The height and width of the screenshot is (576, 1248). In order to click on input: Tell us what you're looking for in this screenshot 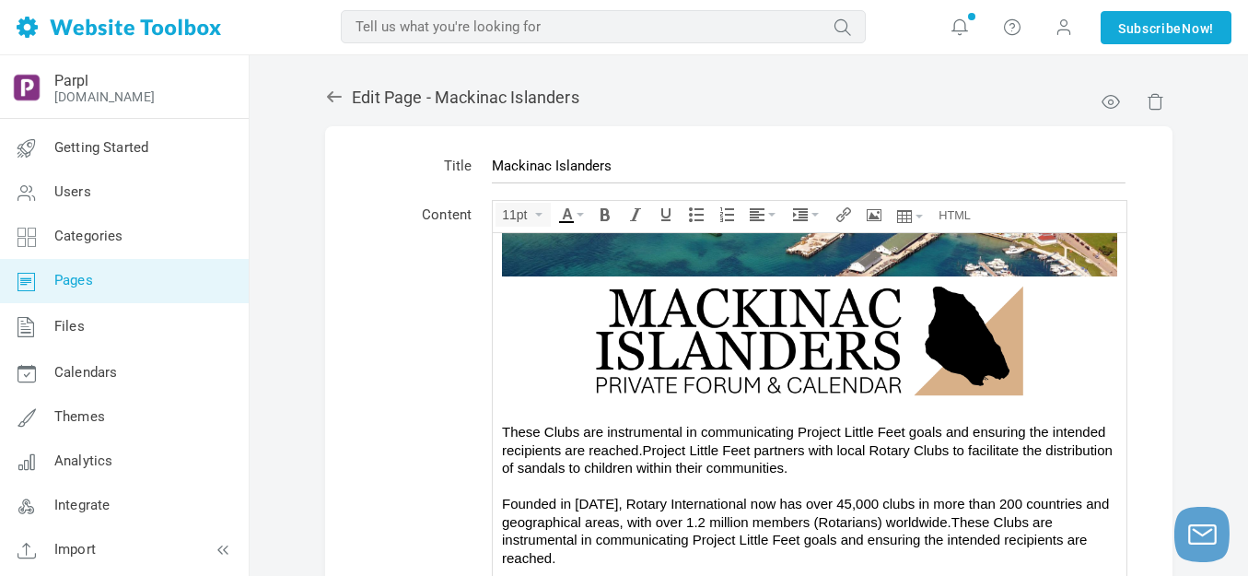, I will do `click(603, 27)`.